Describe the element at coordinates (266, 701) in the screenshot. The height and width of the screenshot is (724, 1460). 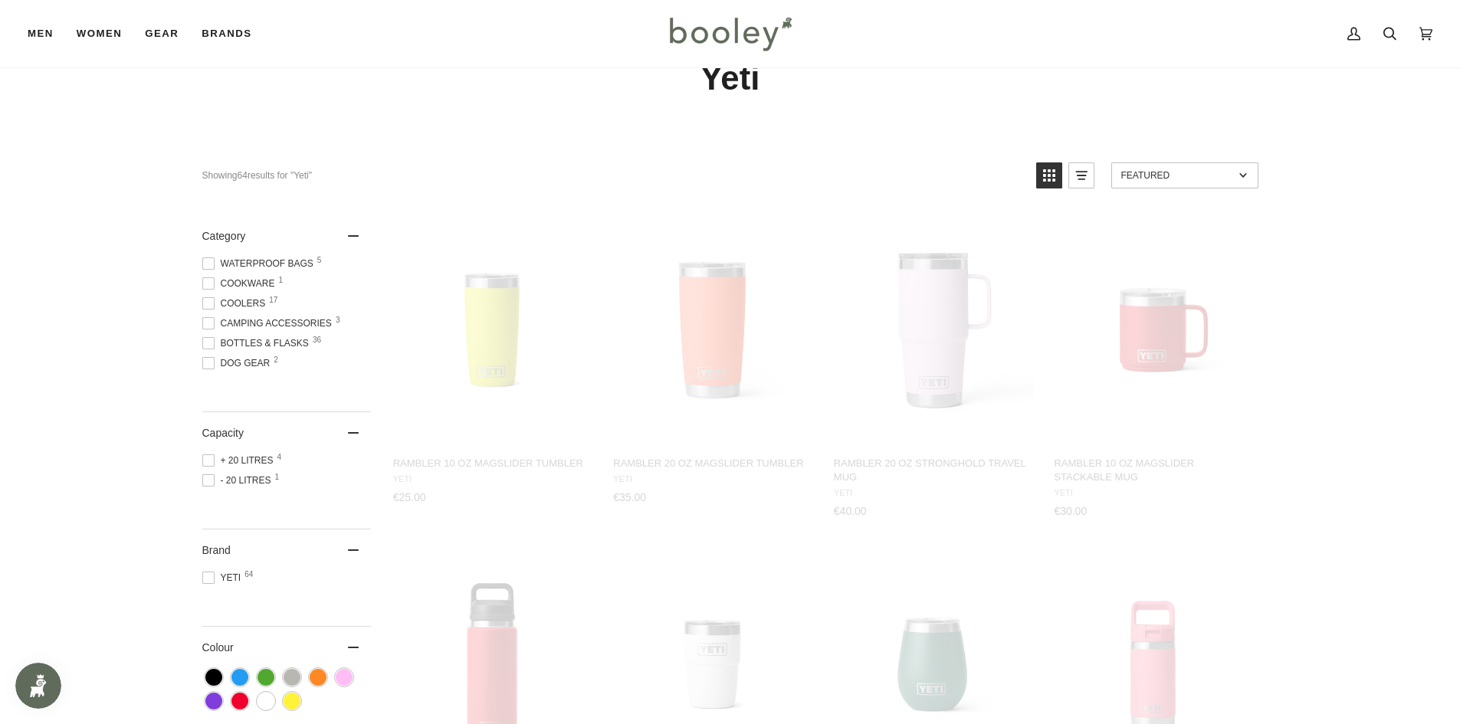
I see `span: Colour: White` at that location.